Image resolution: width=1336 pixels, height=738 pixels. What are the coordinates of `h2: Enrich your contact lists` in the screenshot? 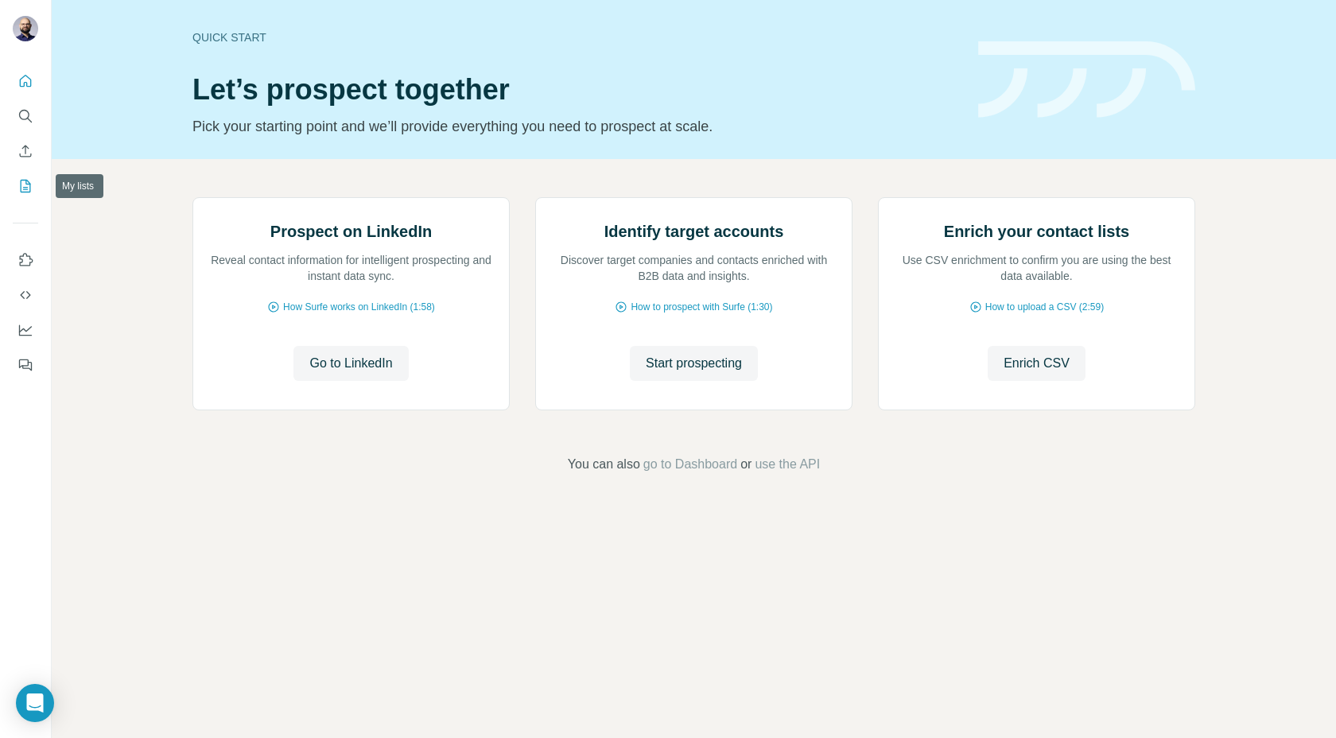 It's located at (1037, 231).